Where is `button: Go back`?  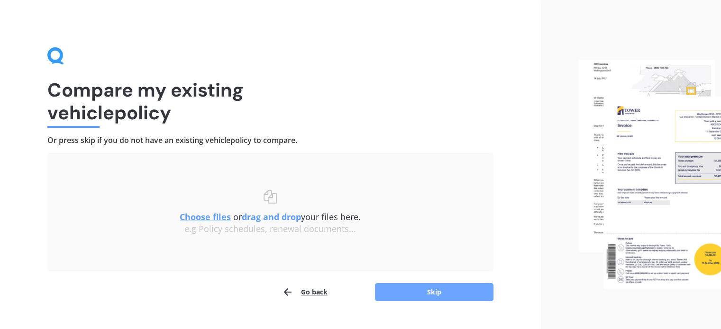 button: Go back is located at coordinates (305, 292).